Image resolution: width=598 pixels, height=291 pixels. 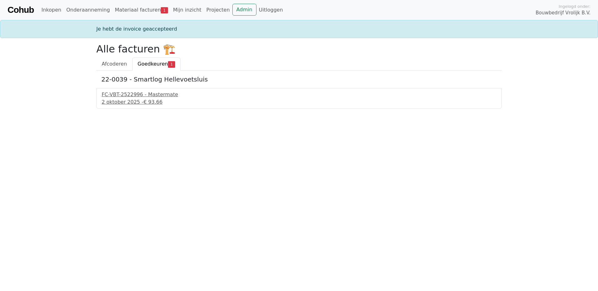 What do you see at coordinates (187, 10) in the screenshot?
I see `a: Mijn inzicht` at bounding box center [187, 10].